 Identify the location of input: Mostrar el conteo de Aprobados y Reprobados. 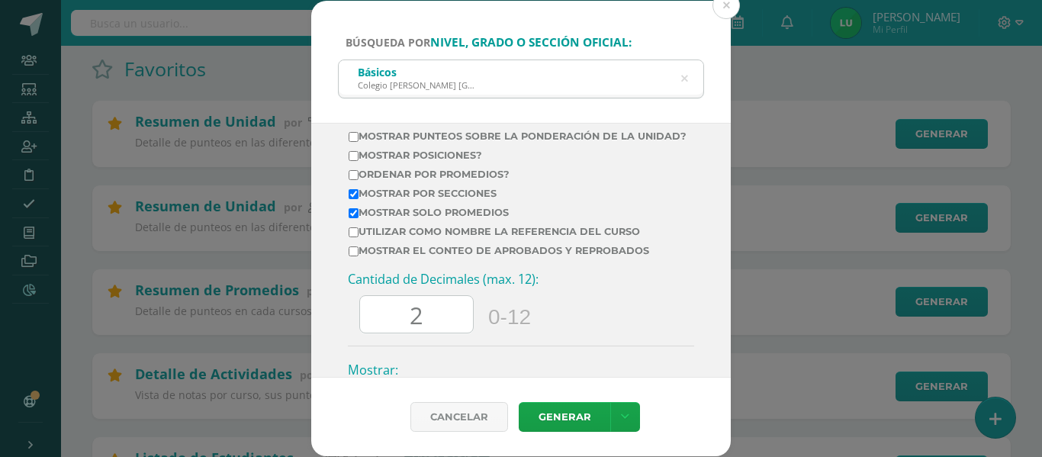
(353, 251).